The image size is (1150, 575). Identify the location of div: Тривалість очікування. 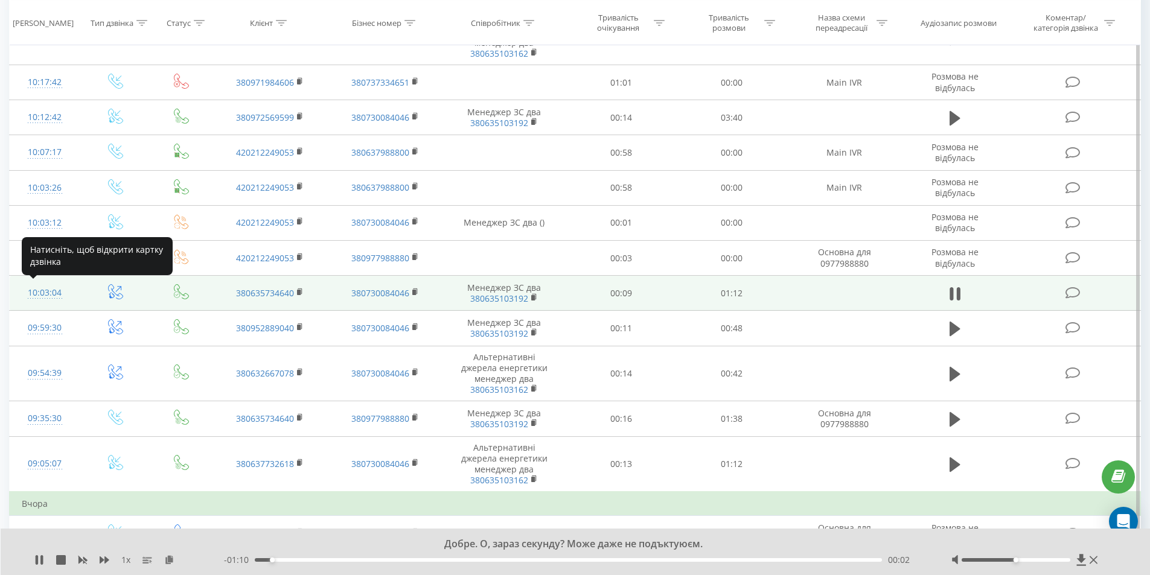
(618, 23).